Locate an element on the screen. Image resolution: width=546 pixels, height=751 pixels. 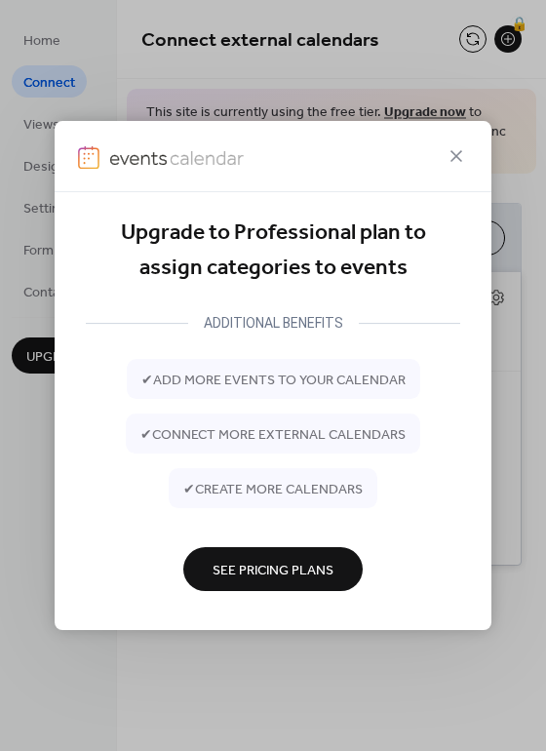
span: ✔ connect more external calendars is located at coordinates (273, 434).